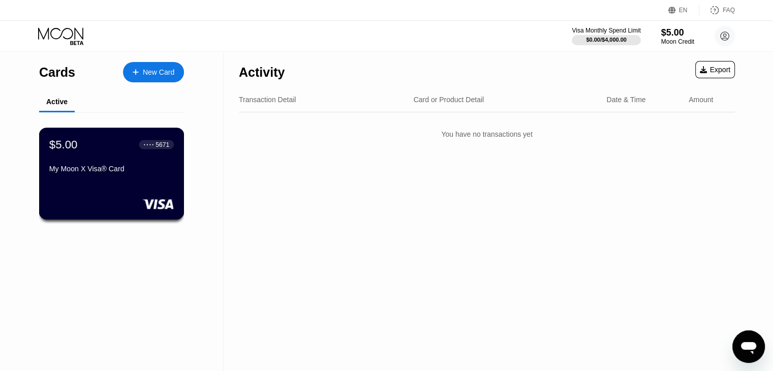 This screenshot has width=773, height=371. What do you see at coordinates (111, 173) in the screenshot?
I see `div: $5.00● ● ● ●5671My Moon X Visa® Card` at bounding box center [111, 173].